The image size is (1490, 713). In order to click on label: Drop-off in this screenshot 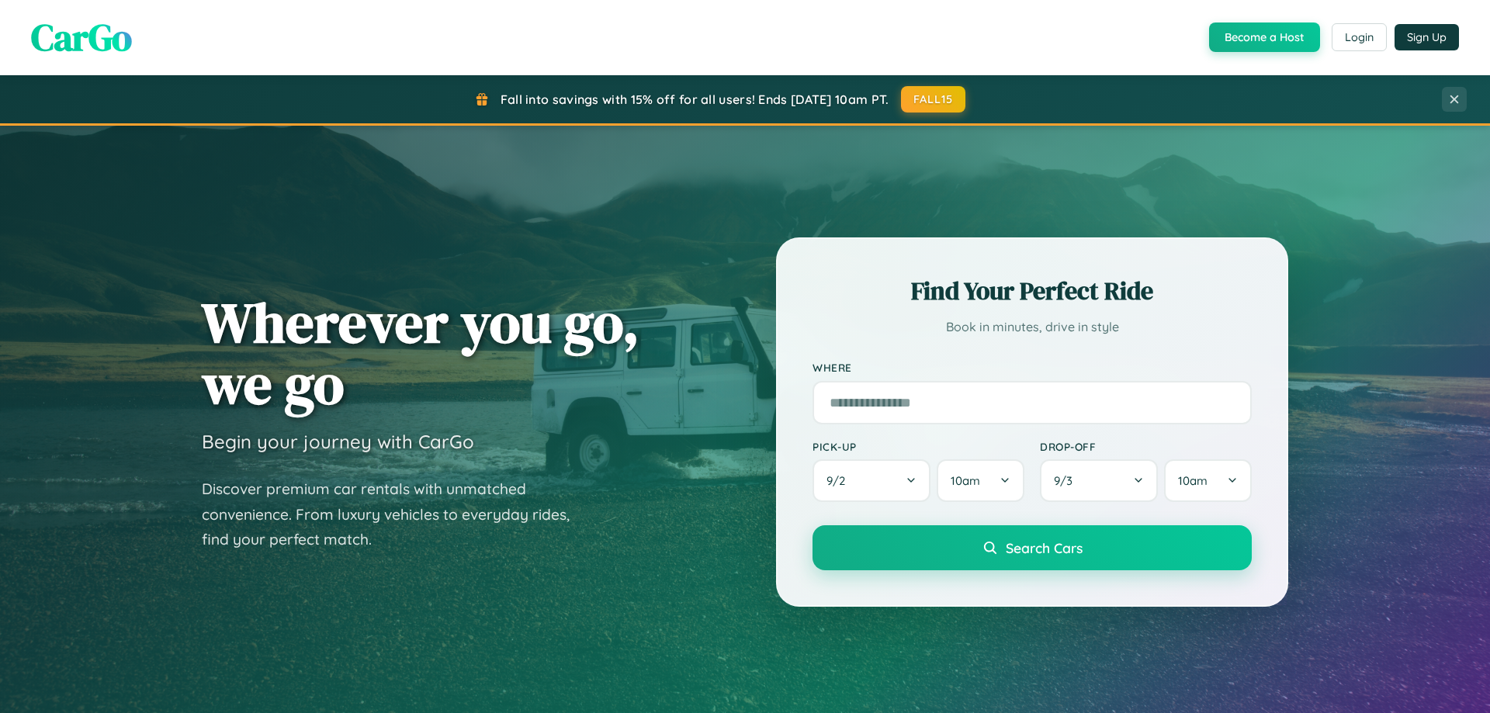, I will do `click(1146, 446)`.